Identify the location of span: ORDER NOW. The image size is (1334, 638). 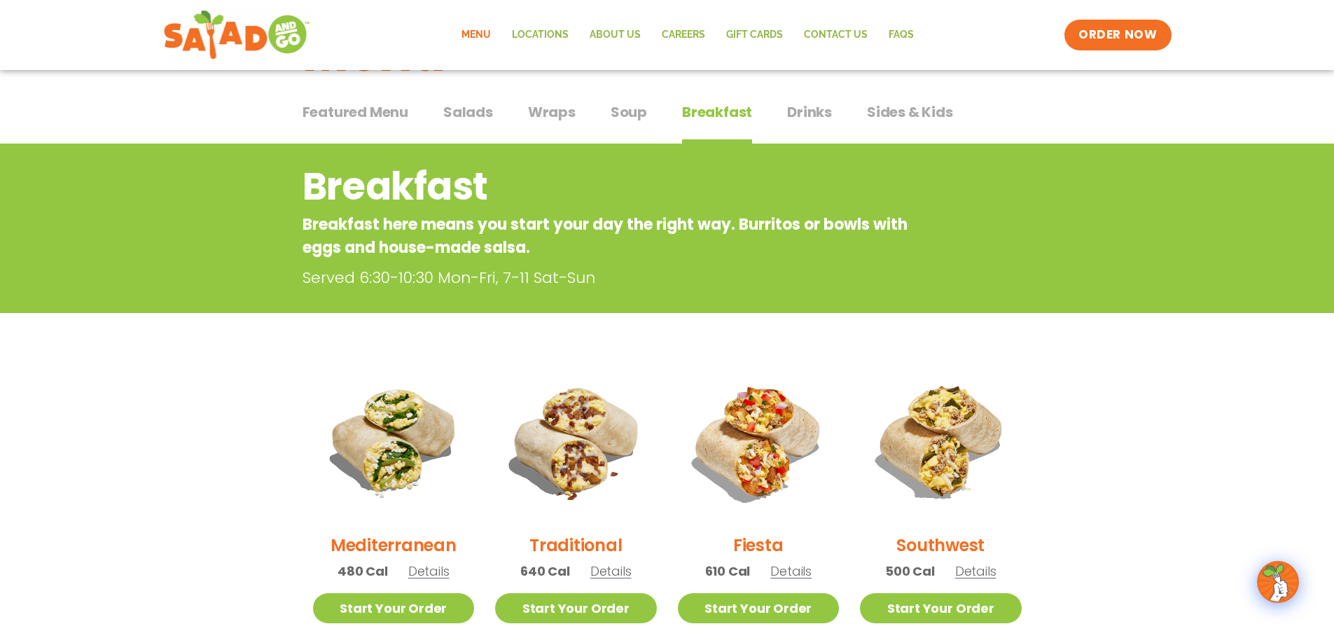
(1118, 35).